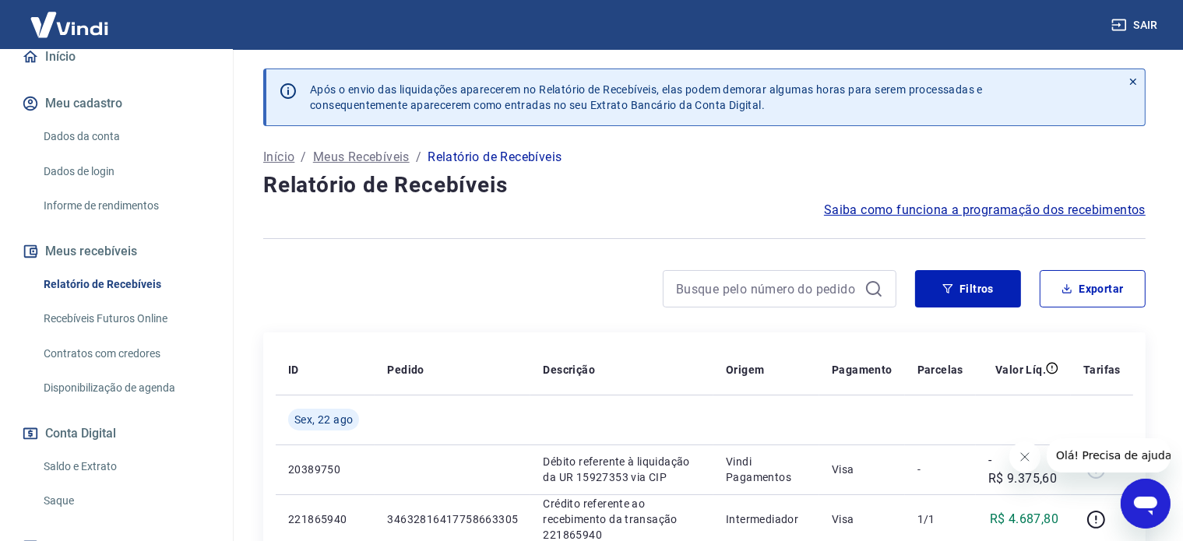 Image resolution: width=1183 pixels, height=541 pixels. What do you see at coordinates (125, 466) in the screenshot?
I see `a: Saldo e Extrato` at bounding box center [125, 466].